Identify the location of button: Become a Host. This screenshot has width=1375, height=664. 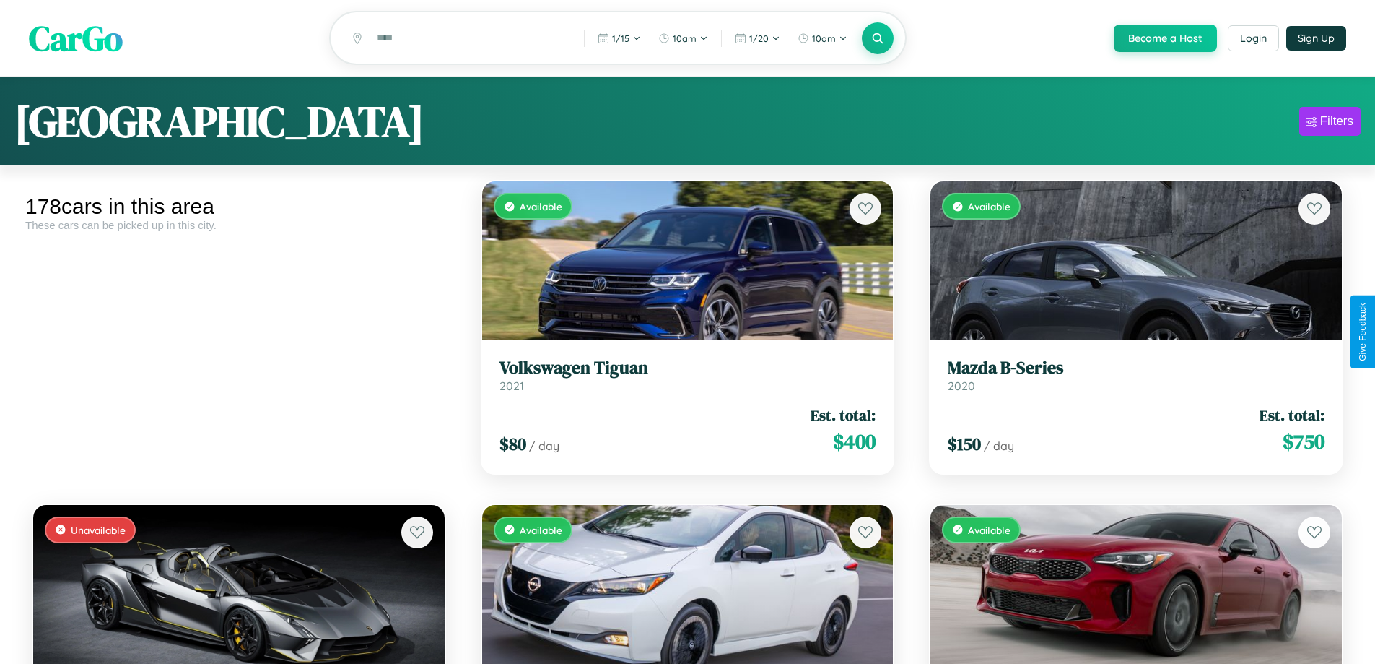
(1165, 38).